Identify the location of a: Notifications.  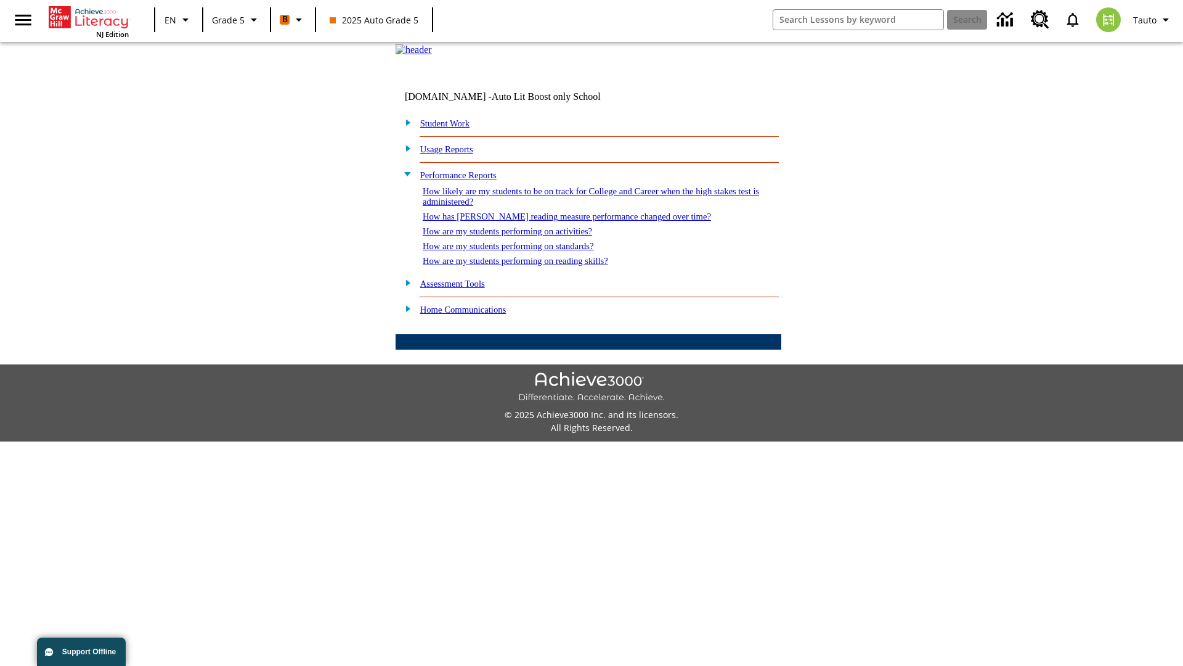
(1073, 20).